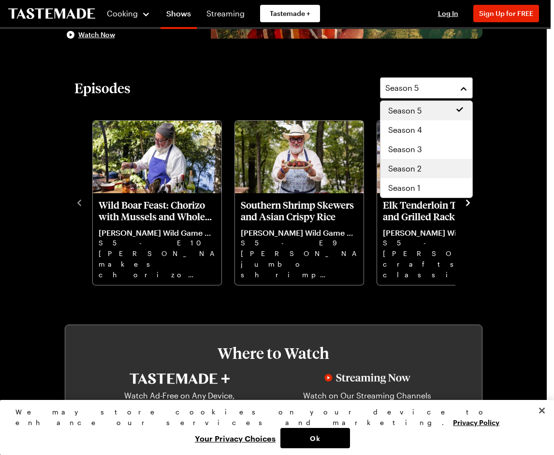 The height and width of the screenshot is (455, 554). I want to click on span: Season 4, so click(405, 130).